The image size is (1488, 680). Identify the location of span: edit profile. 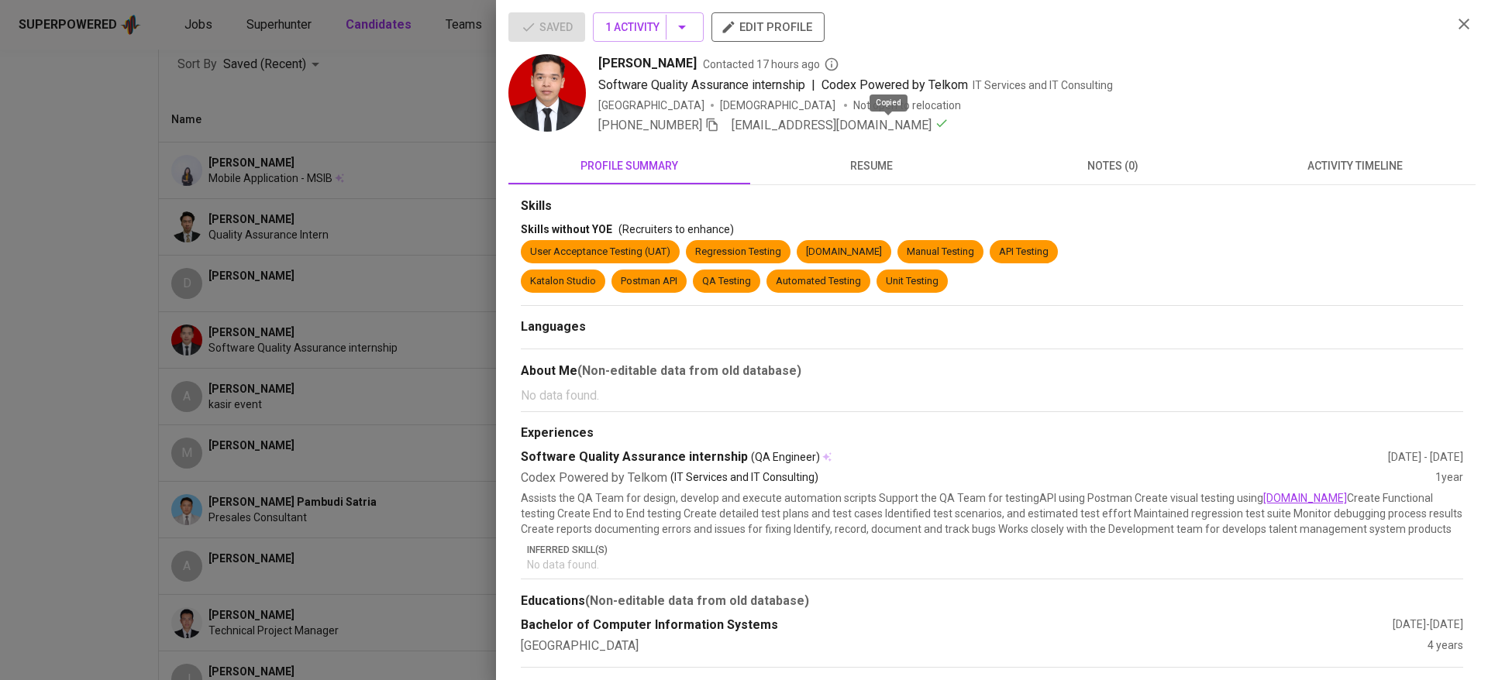
(768, 27).